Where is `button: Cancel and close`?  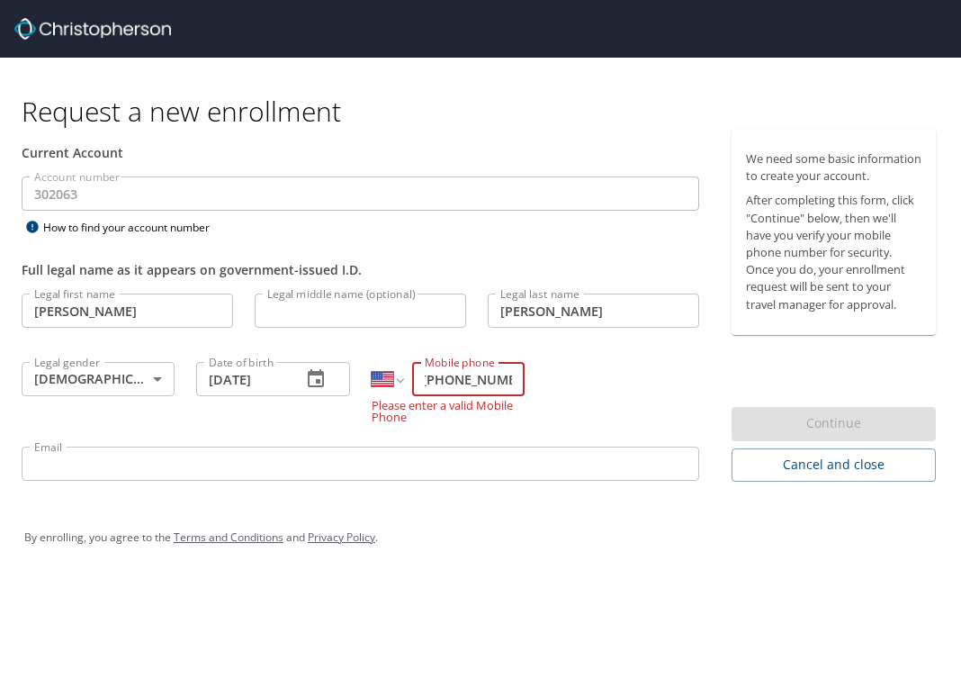 button: Cancel and close is located at coordinates (833, 464).